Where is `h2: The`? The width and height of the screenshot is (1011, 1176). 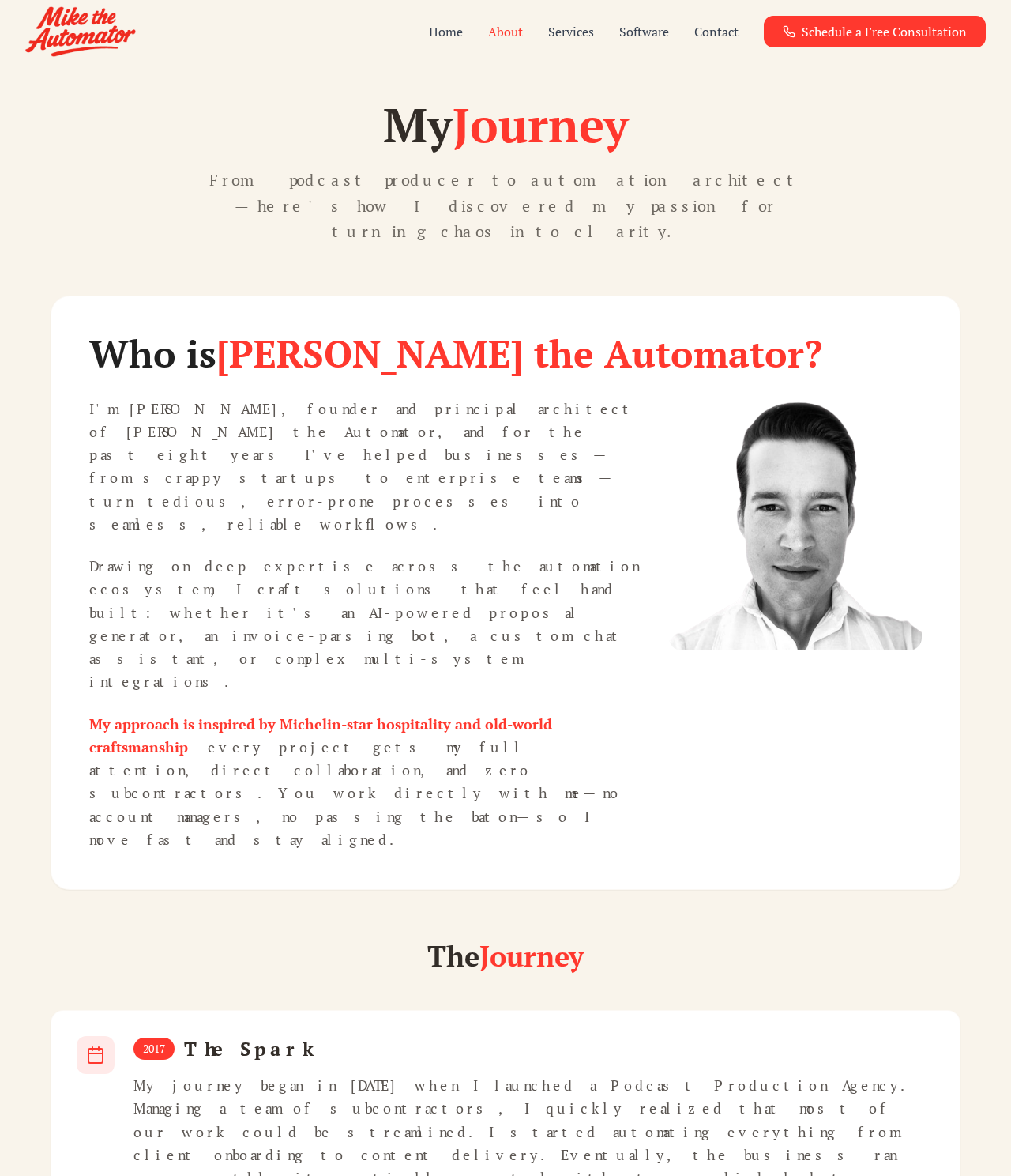 h2: The is located at coordinates (506, 957).